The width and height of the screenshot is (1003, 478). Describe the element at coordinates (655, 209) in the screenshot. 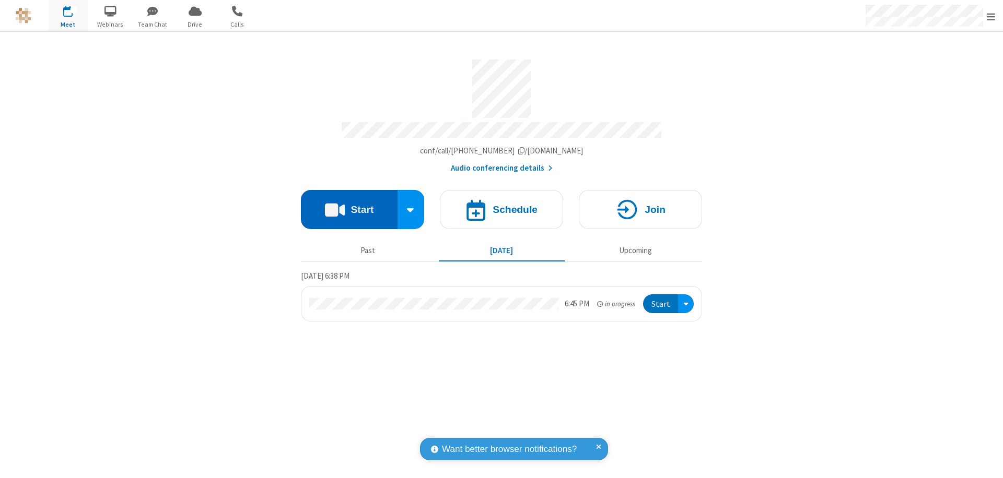

I see `h4: Join` at that location.